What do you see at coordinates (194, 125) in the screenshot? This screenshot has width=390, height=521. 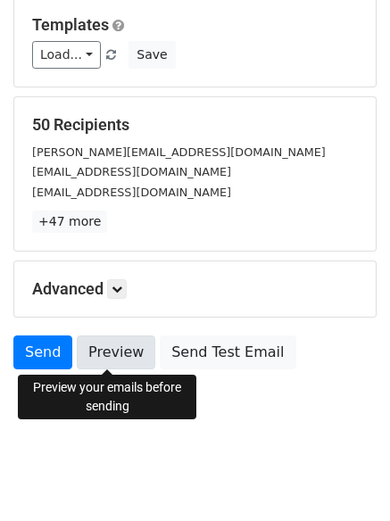 I see `h5: 50 Recipients` at bounding box center [194, 125].